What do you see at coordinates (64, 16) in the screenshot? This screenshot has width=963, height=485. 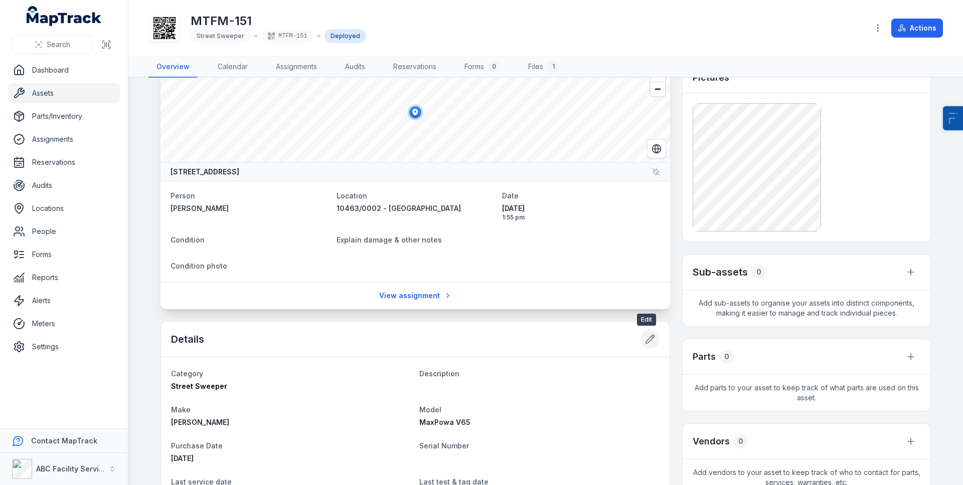 I see `a: MapTrack` at bounding box center [64, 16].